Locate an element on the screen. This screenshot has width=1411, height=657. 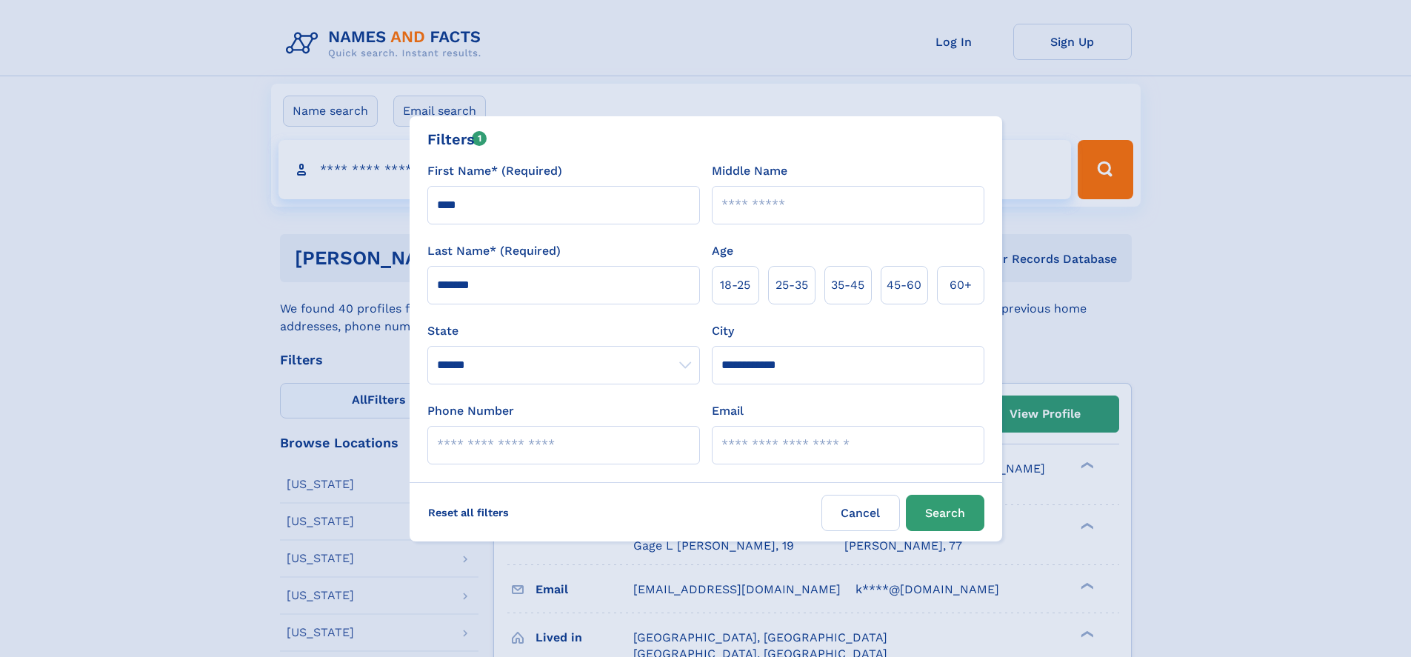
button: Search is located at coordinates (945, 513).